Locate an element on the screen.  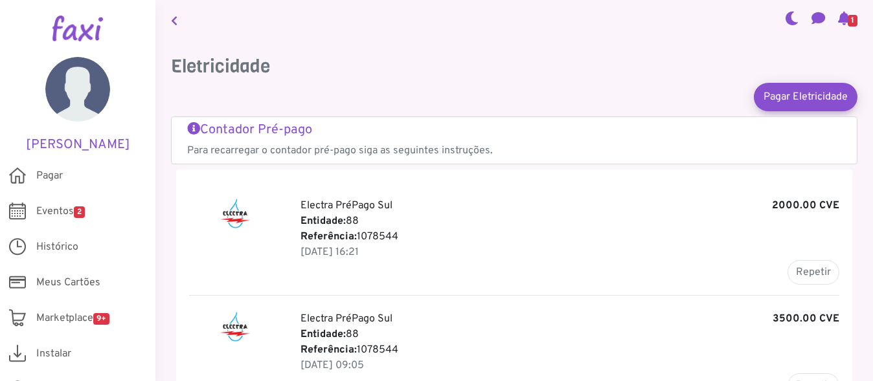
span: Eventos is located at coordinates (60, 212).